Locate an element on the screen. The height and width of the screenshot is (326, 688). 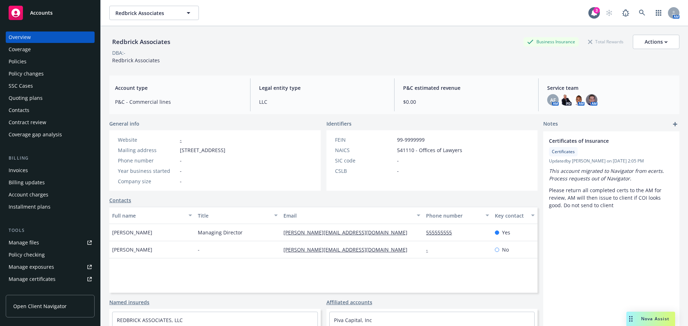
a: Account charges is located at coordinates (50, 195).